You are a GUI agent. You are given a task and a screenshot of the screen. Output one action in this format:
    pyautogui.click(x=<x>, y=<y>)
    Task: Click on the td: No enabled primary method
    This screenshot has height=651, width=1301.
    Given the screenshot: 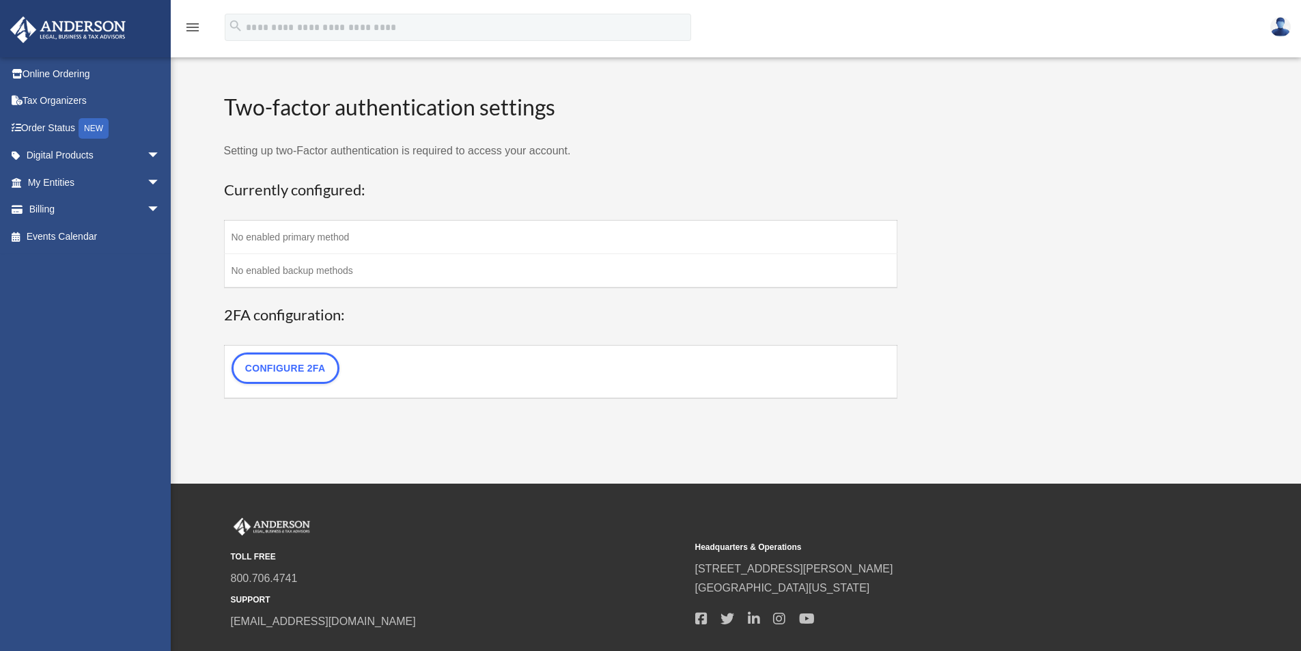 What is the action you would take?
    pyautogui.click(x=561, y=237)
    